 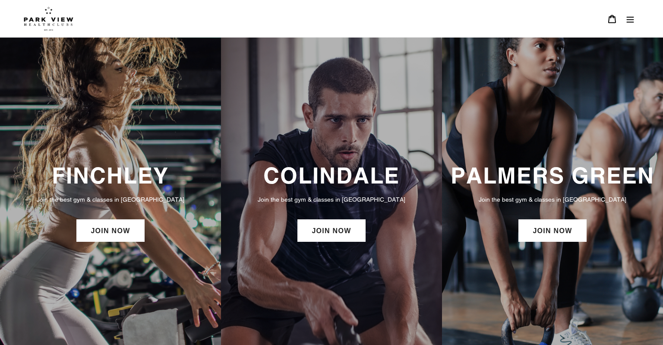 I want to click on h3: FINCHLEY, so click(x=111, y=175).